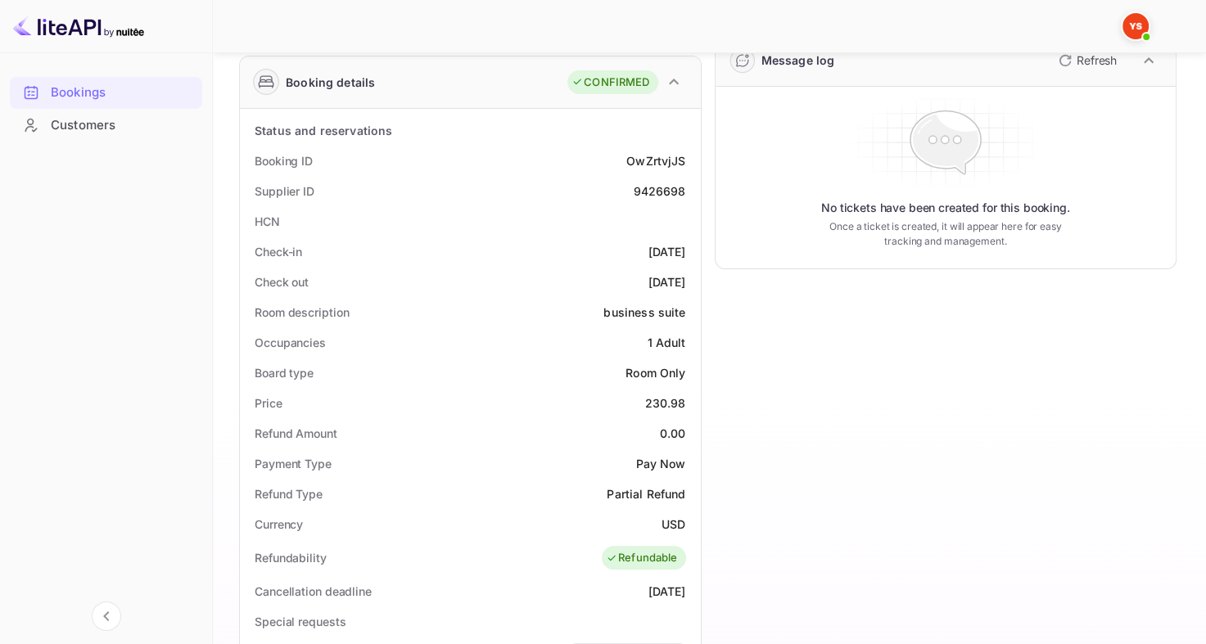 The image size is (1206, 644). What do you see at coordinates (1136, 26) in the screenshot?
I see `img: Yandex Support` at bounding box center [1136, 26].